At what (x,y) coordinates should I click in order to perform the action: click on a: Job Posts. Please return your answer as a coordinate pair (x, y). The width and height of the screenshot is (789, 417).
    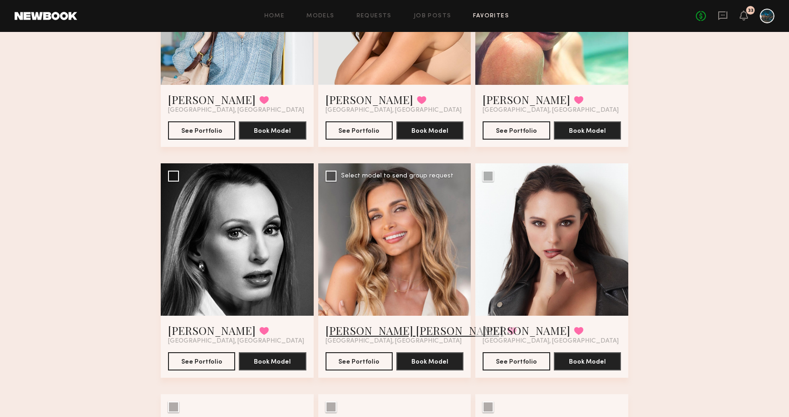
    Looking at the image, I should click on (432, 16).